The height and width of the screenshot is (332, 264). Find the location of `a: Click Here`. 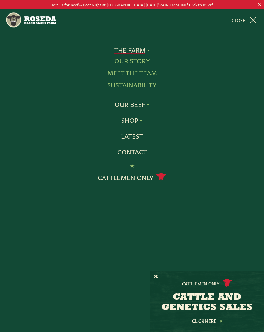

a: Click Here is located at coordinates (207, 320).